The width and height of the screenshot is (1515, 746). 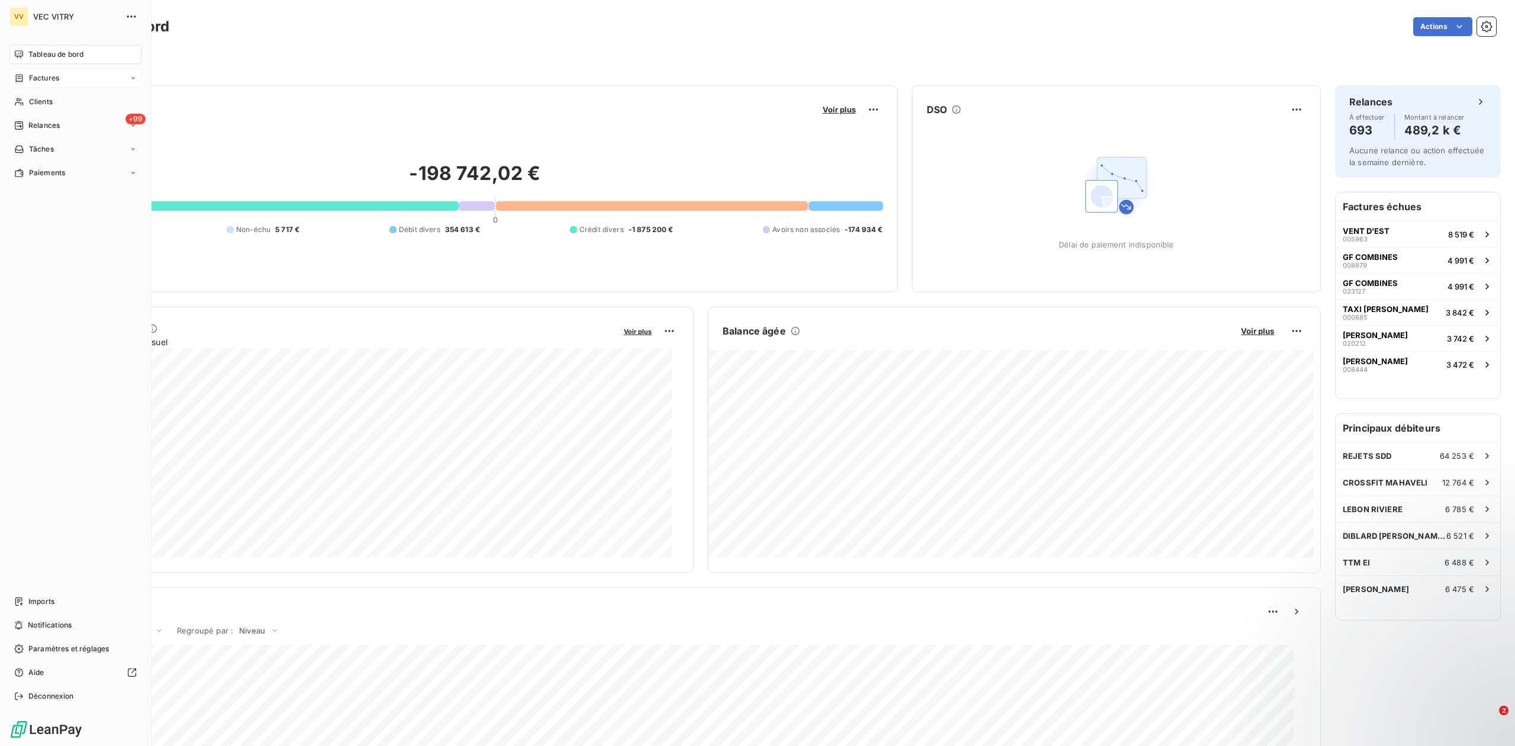 What do you see at coordinates (1461, 234) in the screenshot?
I see `span: 8 519 €` at bounding box center [1461, 234].